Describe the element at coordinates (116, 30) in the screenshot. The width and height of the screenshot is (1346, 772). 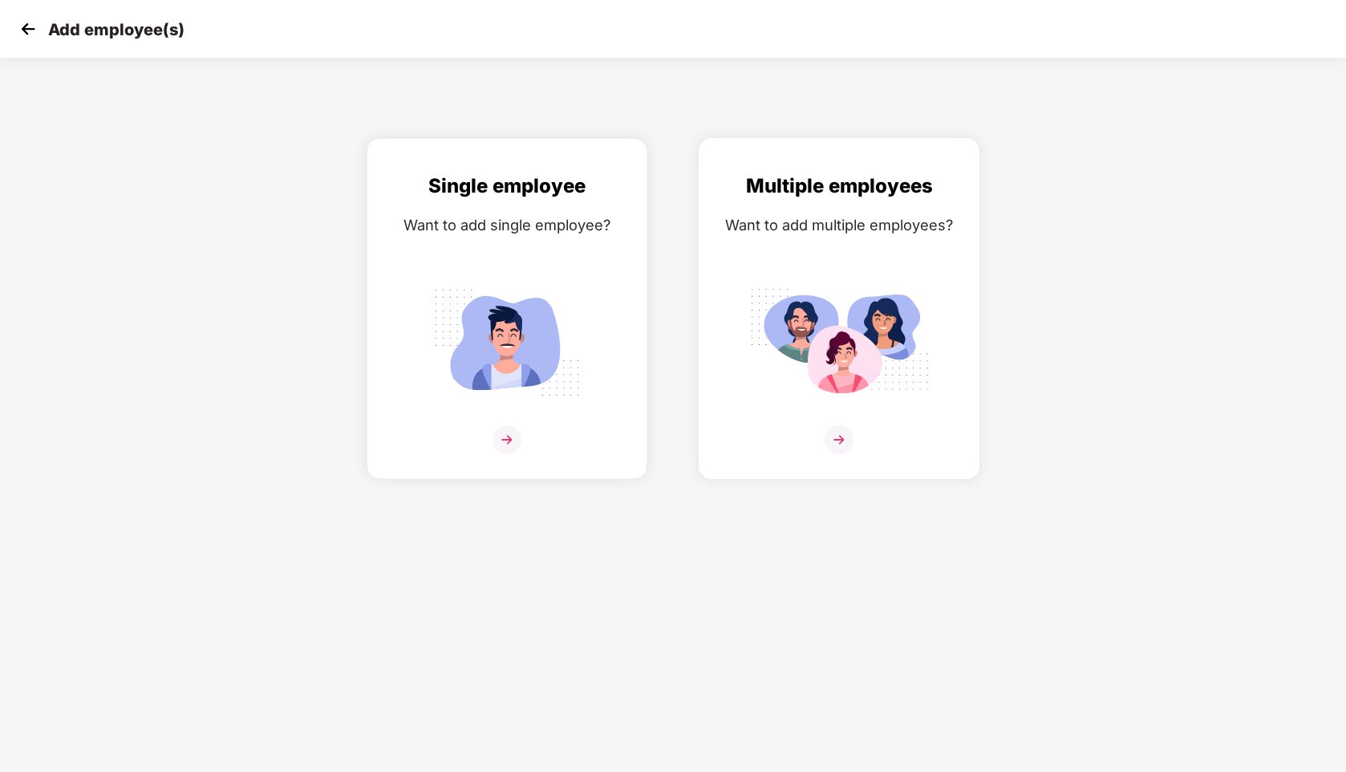
I see `p: Add employee(s)` at that location.